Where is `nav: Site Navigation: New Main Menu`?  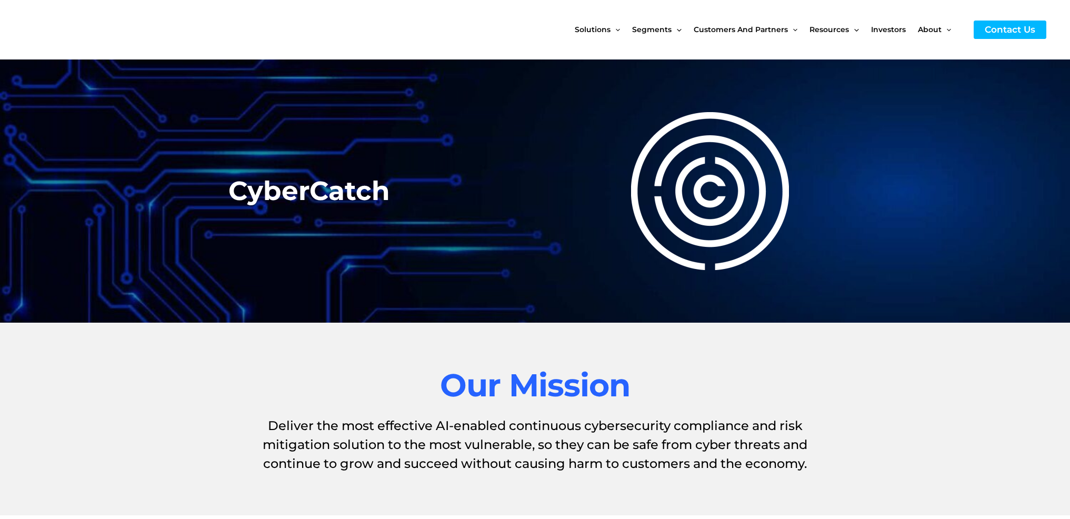 nav: Site Navigation: New Main Menu is located at coordinates (769, 29).